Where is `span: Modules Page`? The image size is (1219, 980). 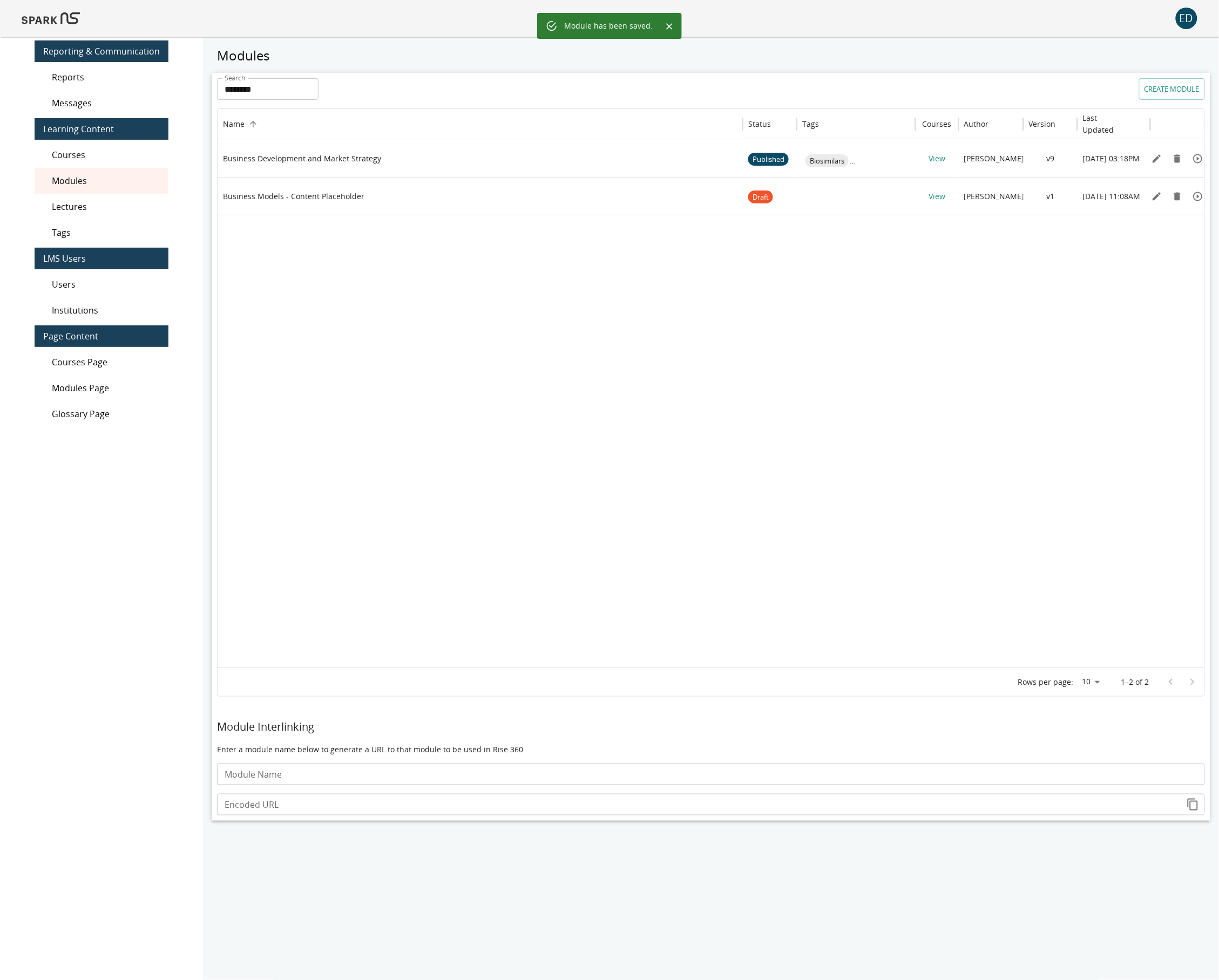 span: Modules Page is located at coordinates (106, 388).